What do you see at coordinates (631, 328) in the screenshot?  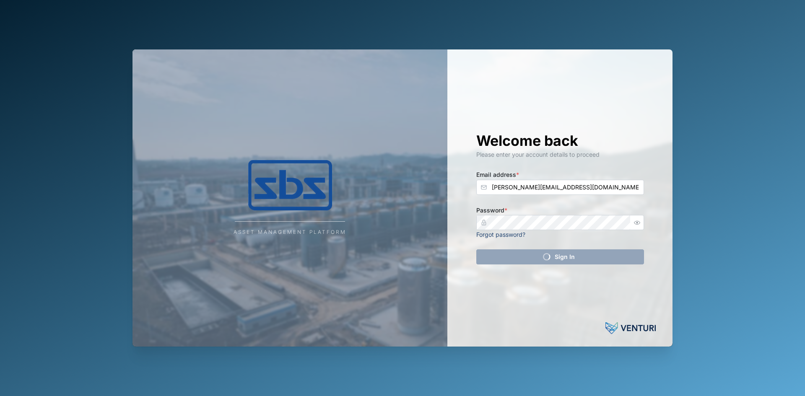 I see `img: Powered by: Venturi` at bounding box center [631, 328].